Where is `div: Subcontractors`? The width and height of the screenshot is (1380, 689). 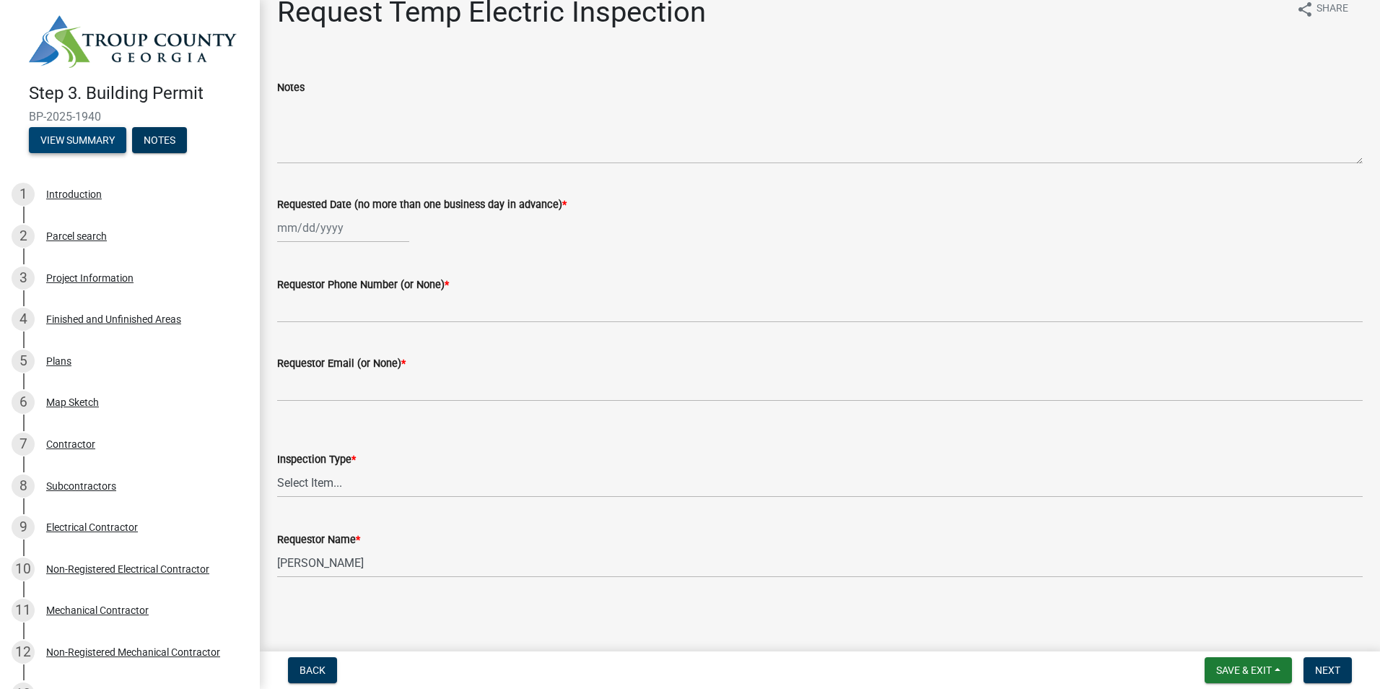 div: Subcontractors is located at coordinates (81, 486).